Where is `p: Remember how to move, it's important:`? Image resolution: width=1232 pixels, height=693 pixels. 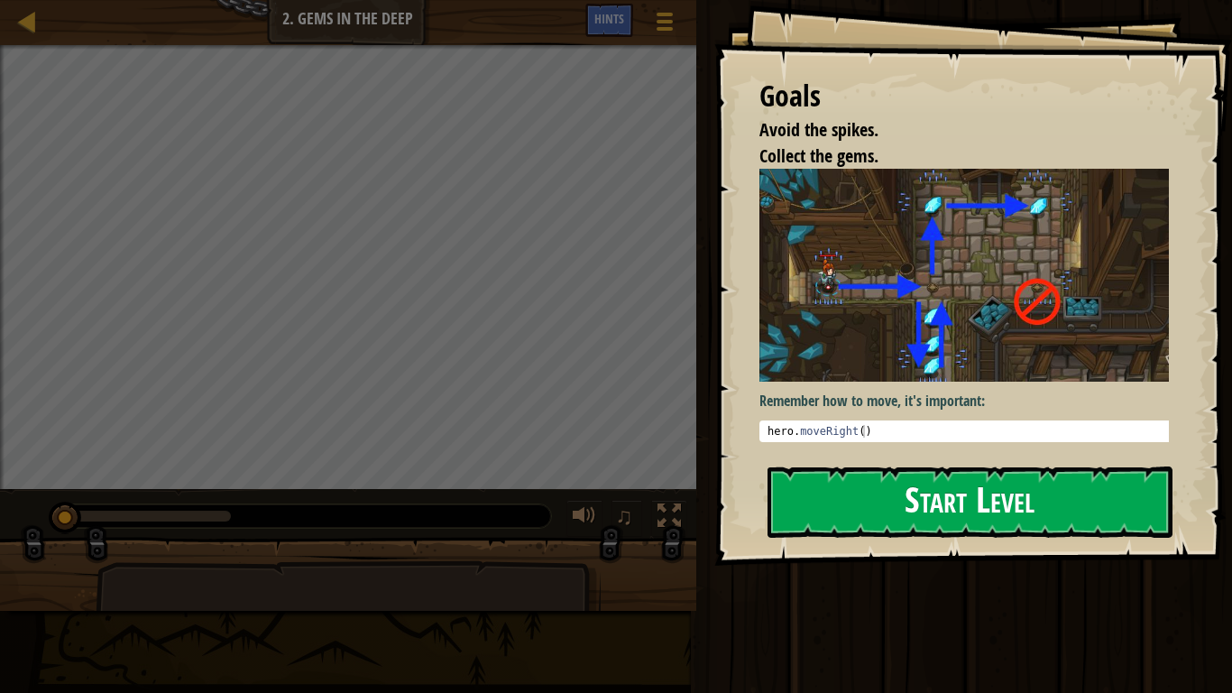 p: Remember how to move, it's important: is located at coordinates (971, 400).